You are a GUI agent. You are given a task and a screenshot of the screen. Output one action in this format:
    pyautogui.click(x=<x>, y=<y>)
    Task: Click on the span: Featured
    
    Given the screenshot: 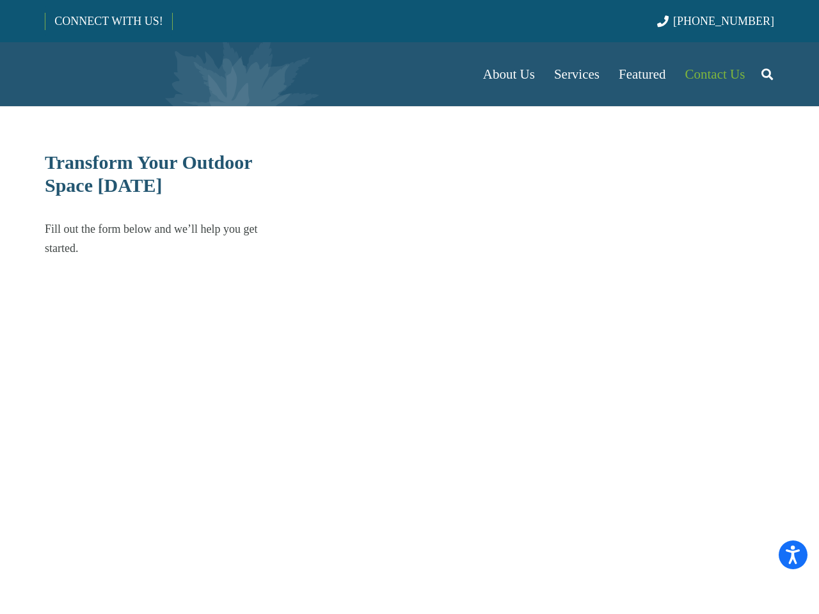 What is the action you would take?
    pyautogui.click(x=642, y=74)
    